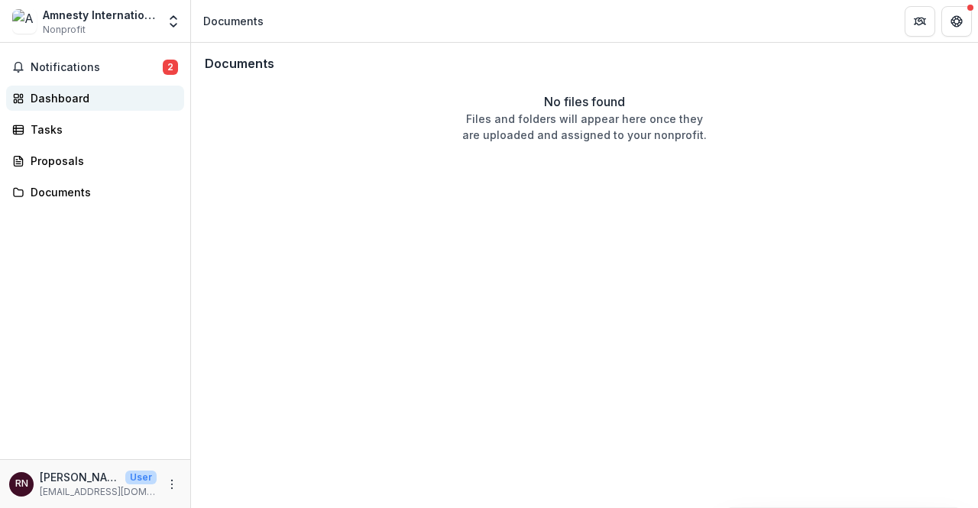 This screenshot has width=978, height=508. What do you see at coordinates (233, 21) in the screenshot?
I see `nav: breadcrumb` at bounding box center [233, 21].